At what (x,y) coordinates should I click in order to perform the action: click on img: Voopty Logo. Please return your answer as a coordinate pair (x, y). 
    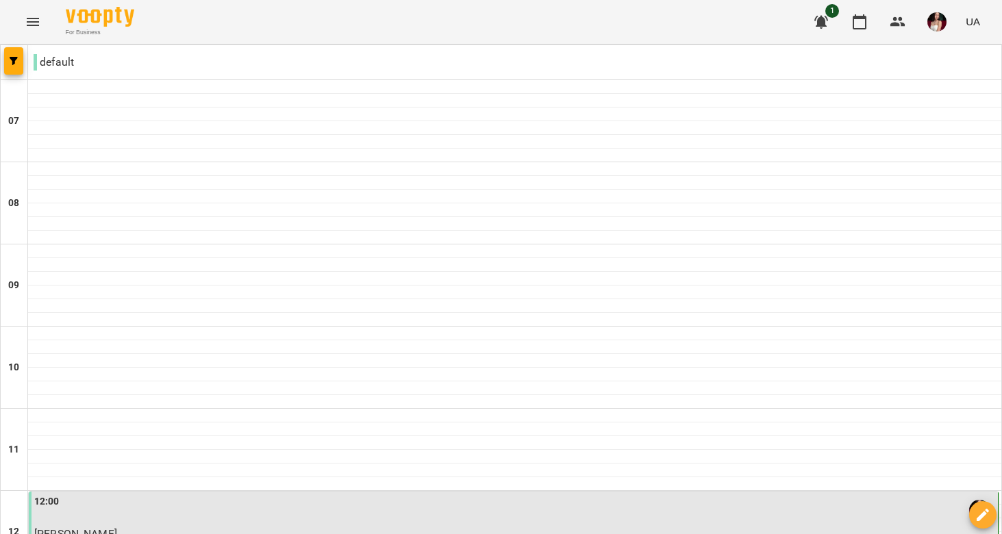
    Looking at the image, I should click on (100, 16).